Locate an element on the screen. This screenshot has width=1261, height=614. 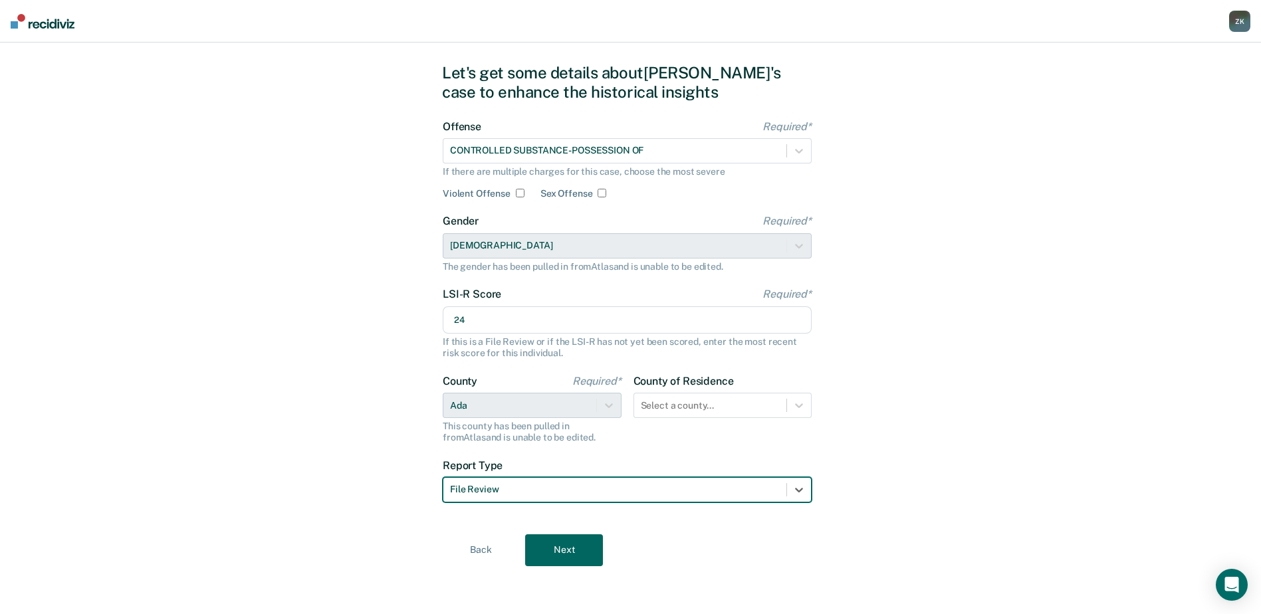
button: Next is located at coordinates (564, 550).